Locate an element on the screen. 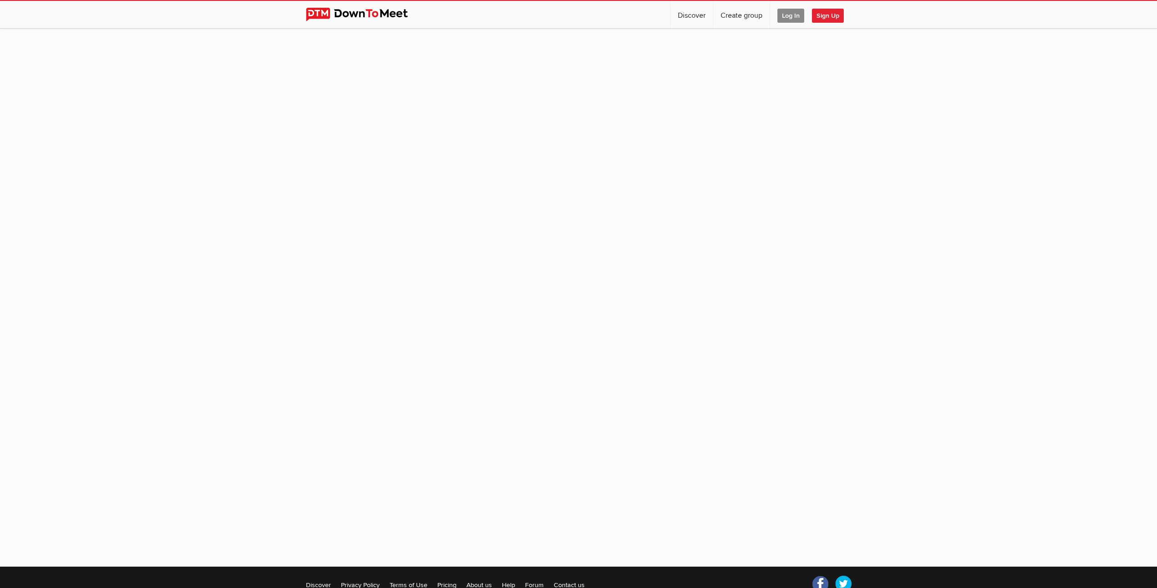 Image resolution: width=1157 pixels, height=588 pixels. img: DownToMeet is located at coordinates (364, 15).